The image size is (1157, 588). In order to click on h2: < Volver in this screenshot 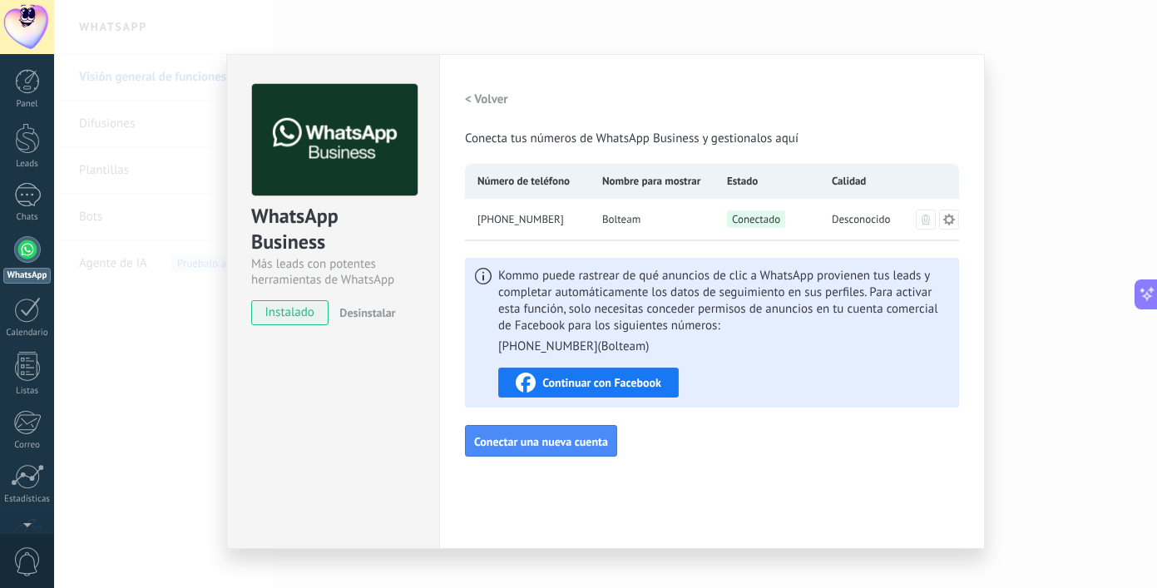, I will do `click(487, 99)`.